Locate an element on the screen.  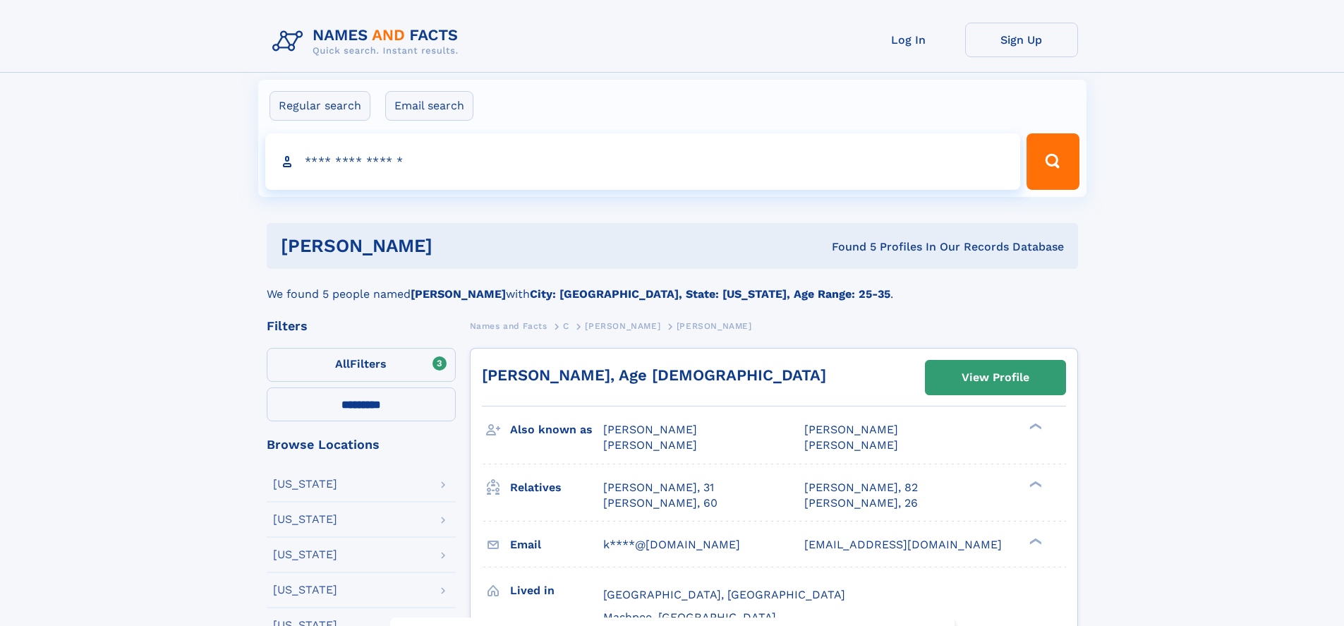
div: Browse Locations is located at coordinates (361, 444).